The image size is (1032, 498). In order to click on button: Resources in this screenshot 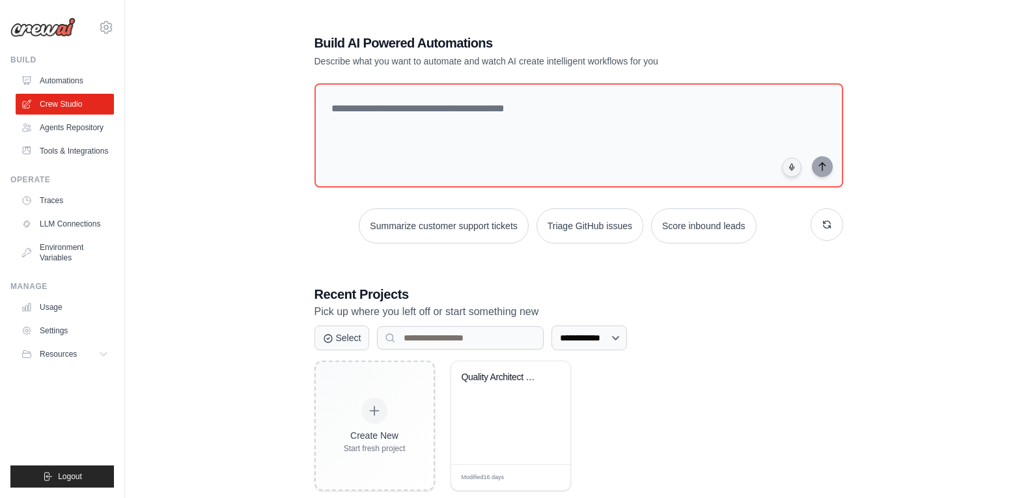, I will do `click(64, 354)`.